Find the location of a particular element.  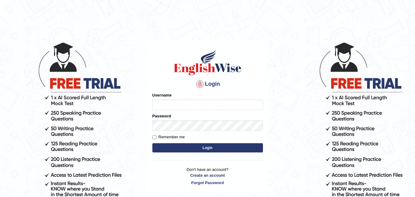

img: Logo of English Wise sign in for intelligent practice with AI is located at coordinates (208, 62).